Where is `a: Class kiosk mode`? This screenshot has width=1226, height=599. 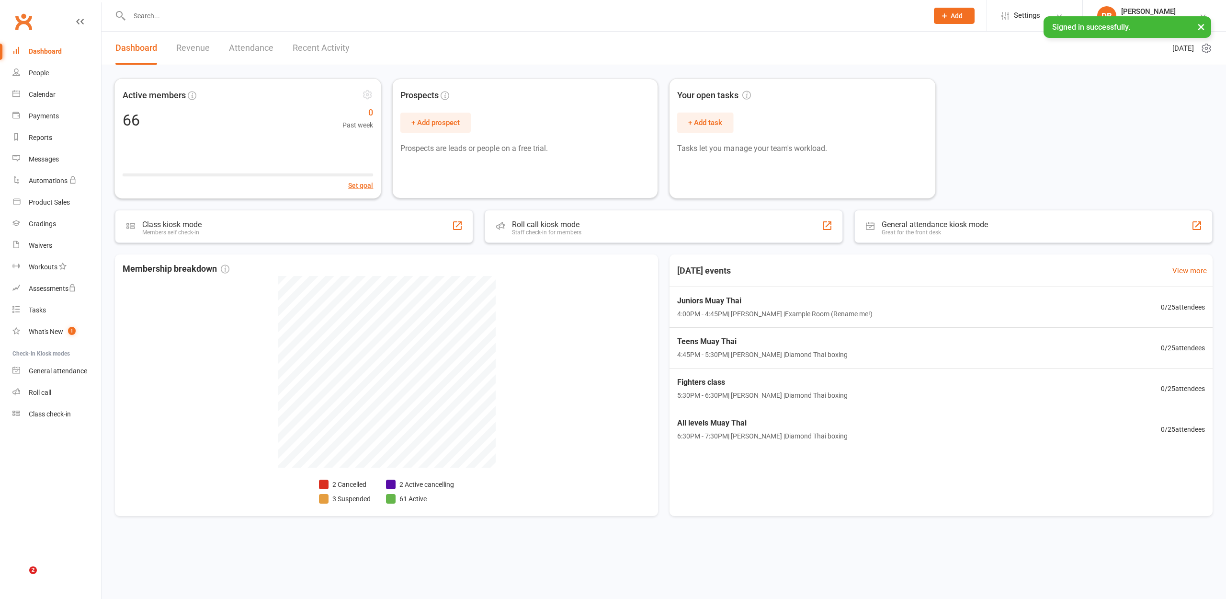
a: Class kiosk mode is located at coordinates (57, 414).